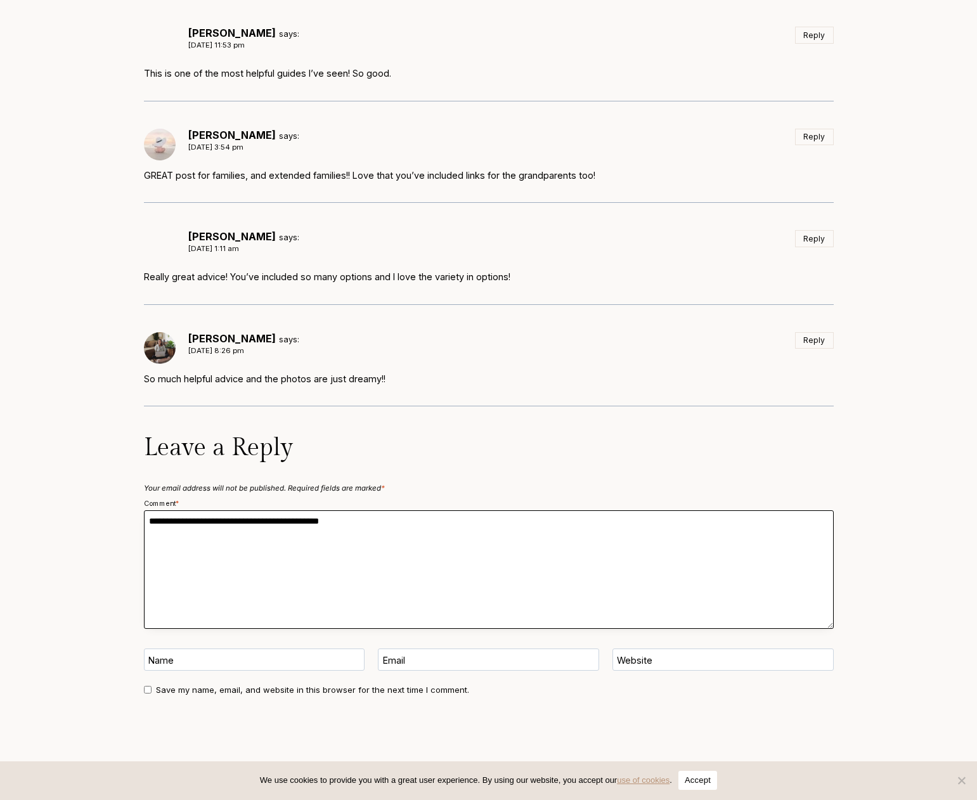  What do you see at coordinates (489, 176) in the screenshot?
I see `p: GREAT post for families, and extended families!! Love that you’ve included links for the grandpar...` at bounding box center [489, 176].